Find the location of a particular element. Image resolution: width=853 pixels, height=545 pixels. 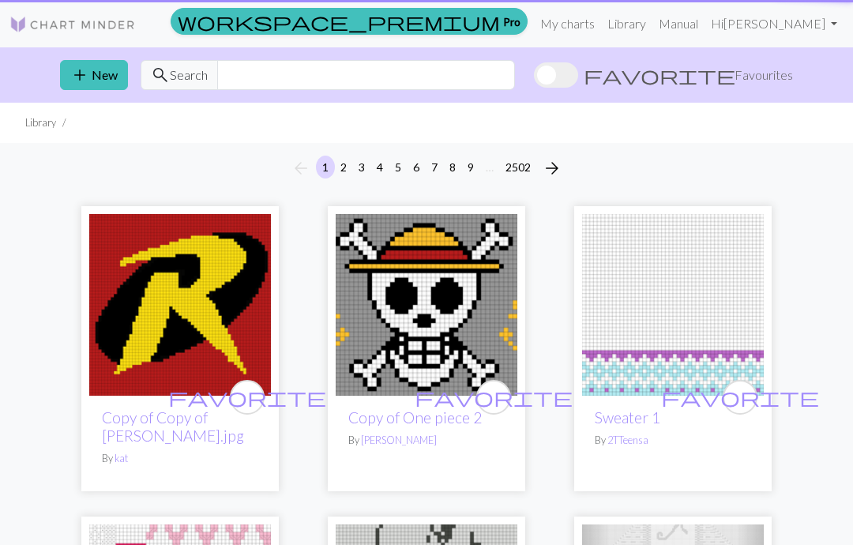

img: One piece 2 is located at coordinates (426, 305).